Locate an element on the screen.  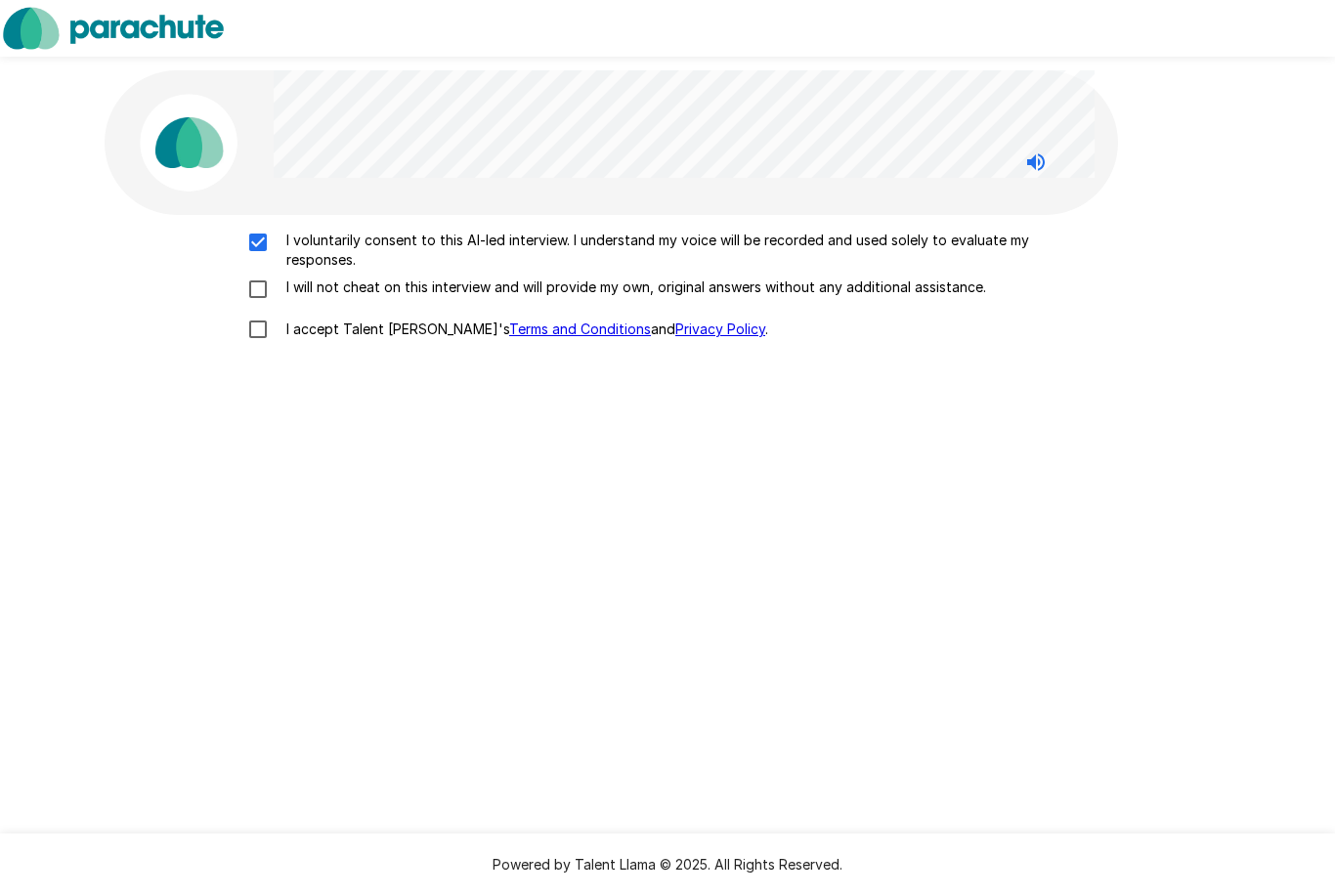
a: Privacy Policy is located at coordinates (720, 328).